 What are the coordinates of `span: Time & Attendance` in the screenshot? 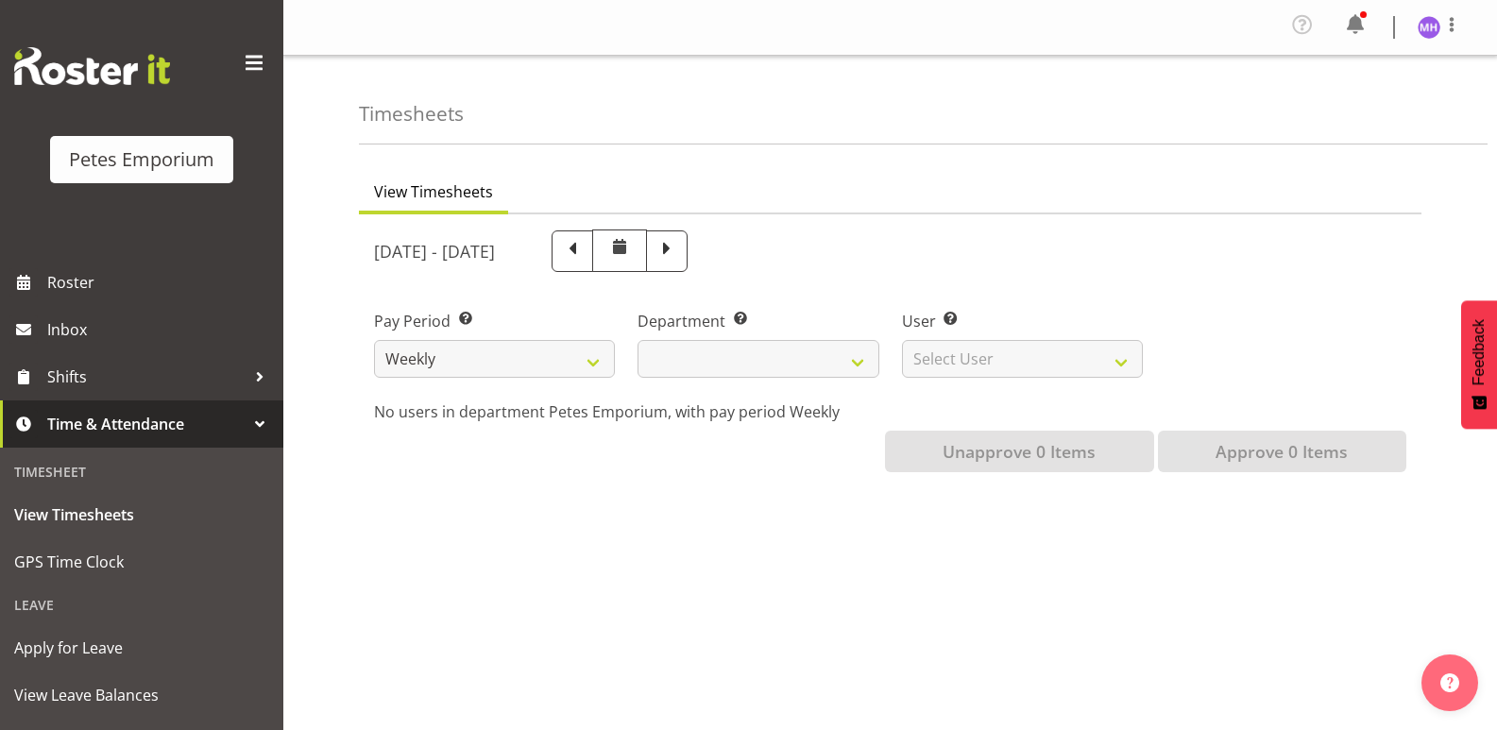 It's located at (146, 424).